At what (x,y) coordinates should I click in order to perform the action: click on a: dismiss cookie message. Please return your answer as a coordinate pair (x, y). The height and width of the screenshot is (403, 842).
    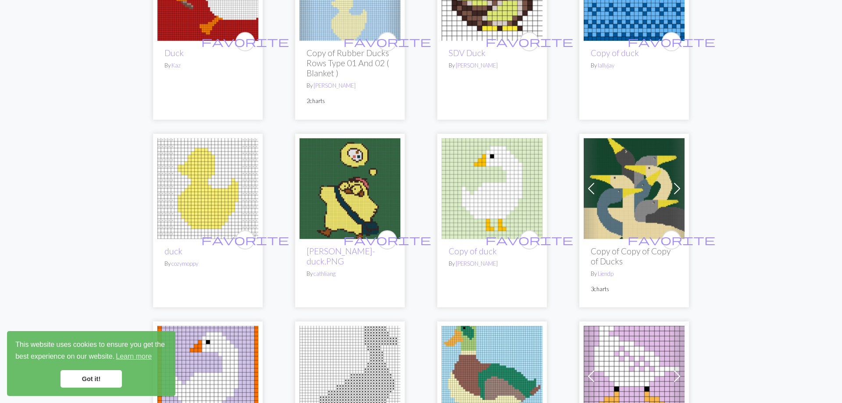
    Looking at the image, I should click on (91, 379).